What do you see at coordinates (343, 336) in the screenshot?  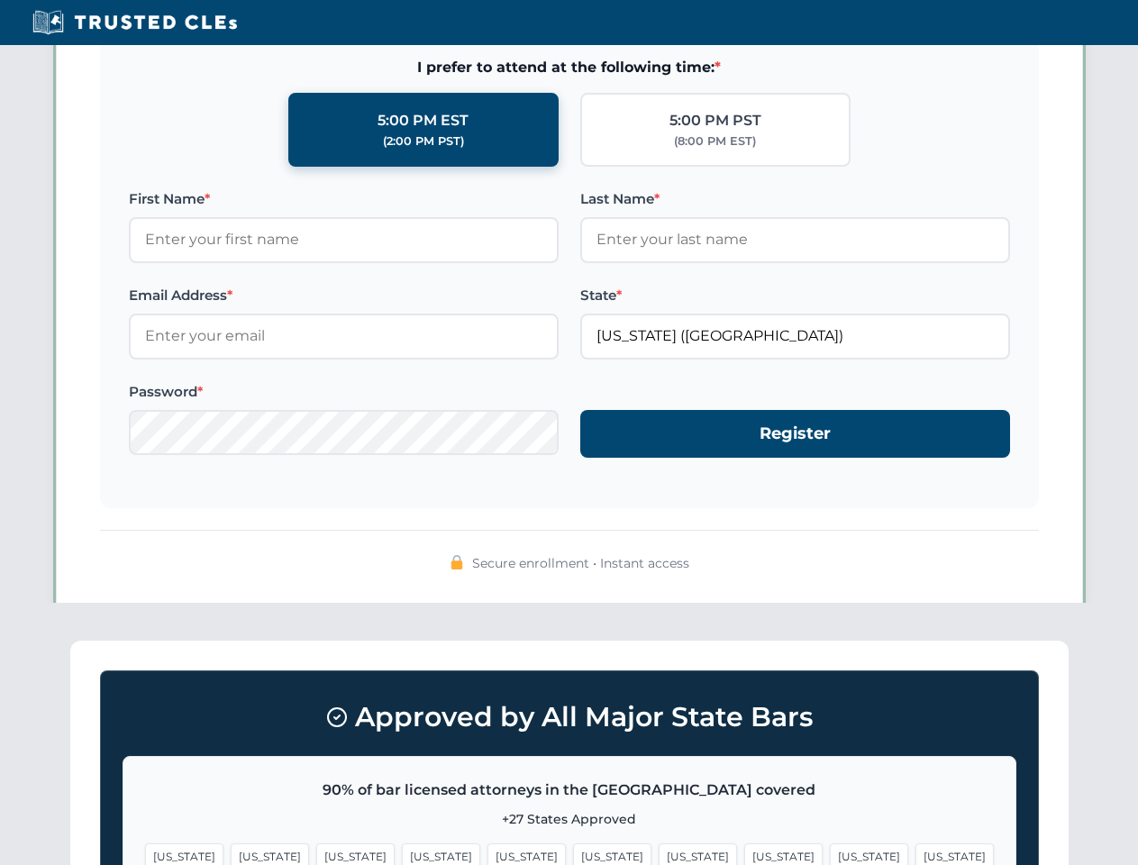 I see `input: Enter your email` at bounding box center [343, 336].